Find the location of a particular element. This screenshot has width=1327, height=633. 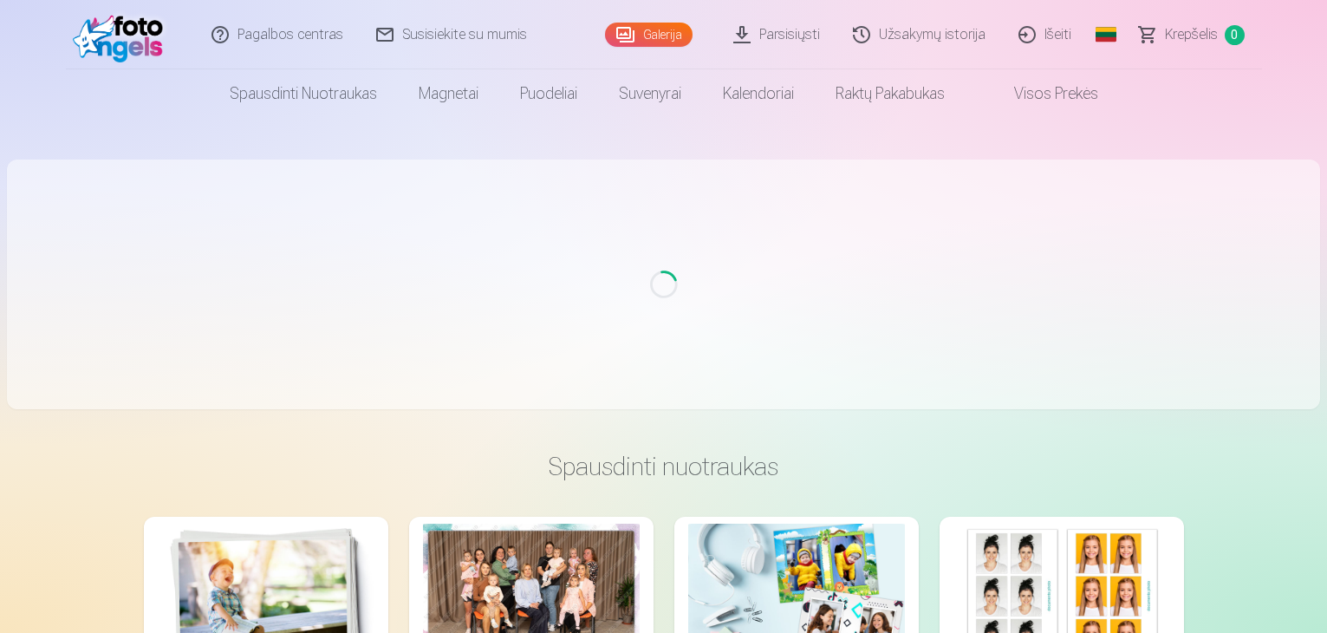

a: Visos prekės is located at coordinates (1042, 94).